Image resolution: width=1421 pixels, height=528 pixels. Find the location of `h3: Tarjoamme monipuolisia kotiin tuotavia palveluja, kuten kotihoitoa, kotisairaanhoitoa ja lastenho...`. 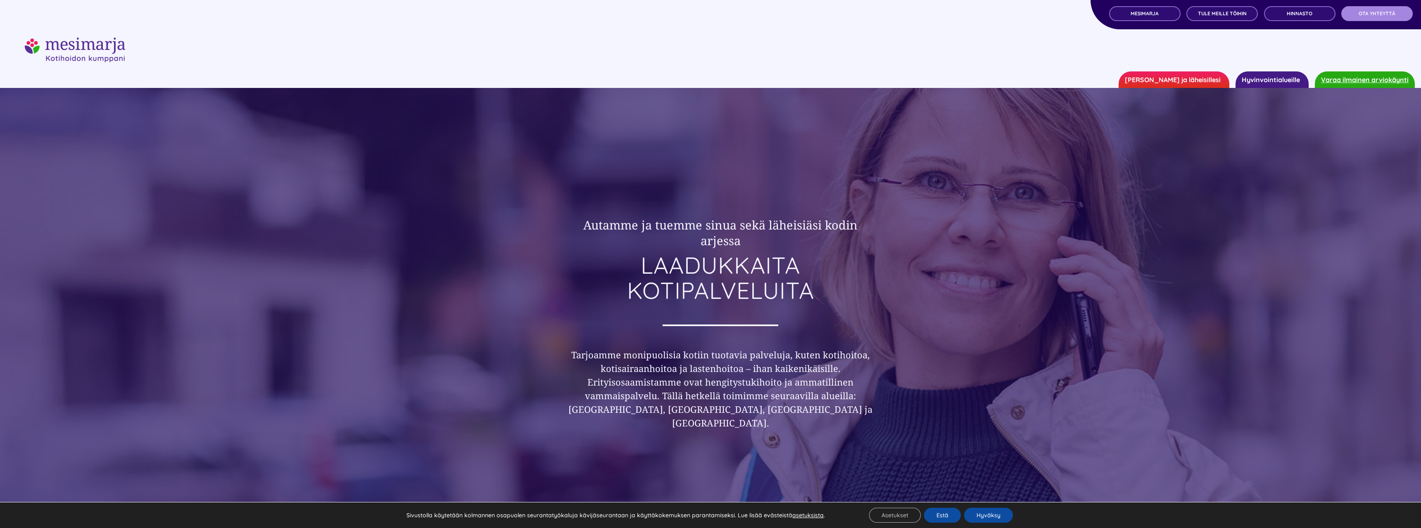

h3: Tarjoamme monipuolisia kotiin tuotavia palveluja, kuten kotihoitoa, kotisairaanhoitoa ja lastenho... is located at coordinates (720, 389).